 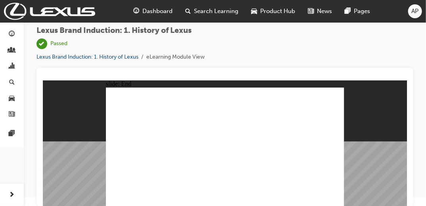 I want to click on li: eLearning Module View, so click(x=175, y=57).